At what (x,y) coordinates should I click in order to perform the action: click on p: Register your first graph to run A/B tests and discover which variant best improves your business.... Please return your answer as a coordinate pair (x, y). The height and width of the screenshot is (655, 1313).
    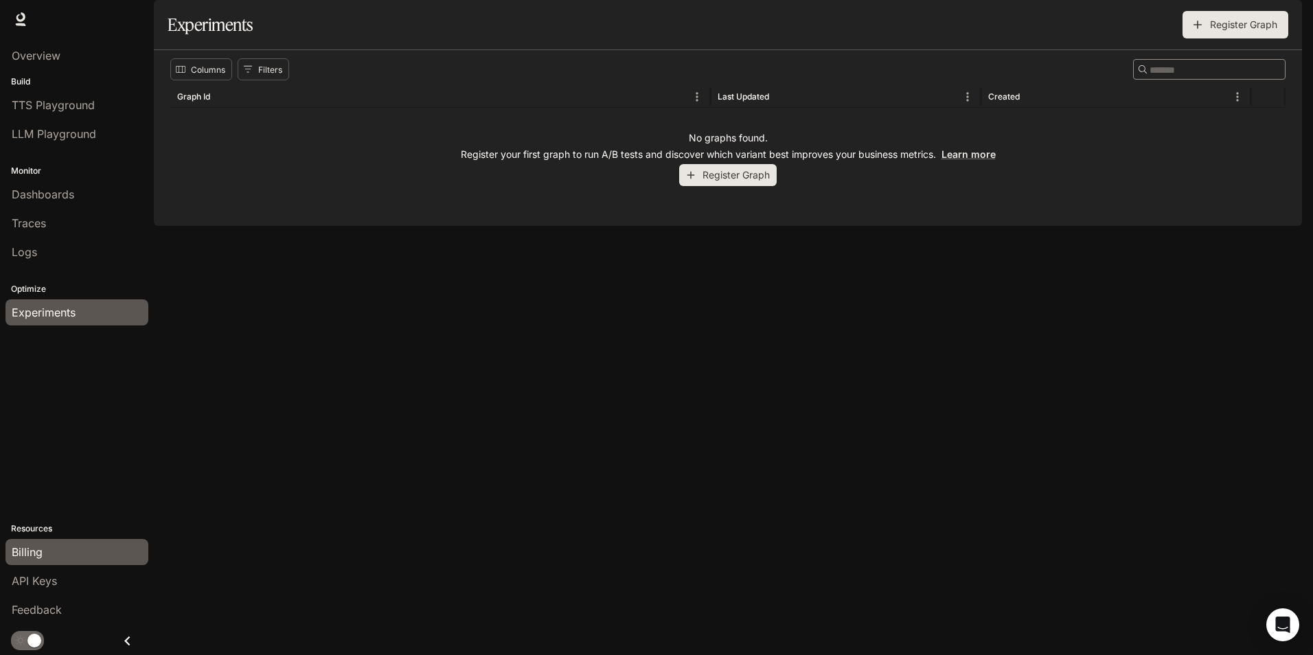
    Looking at the image, I should click on (728, 154).